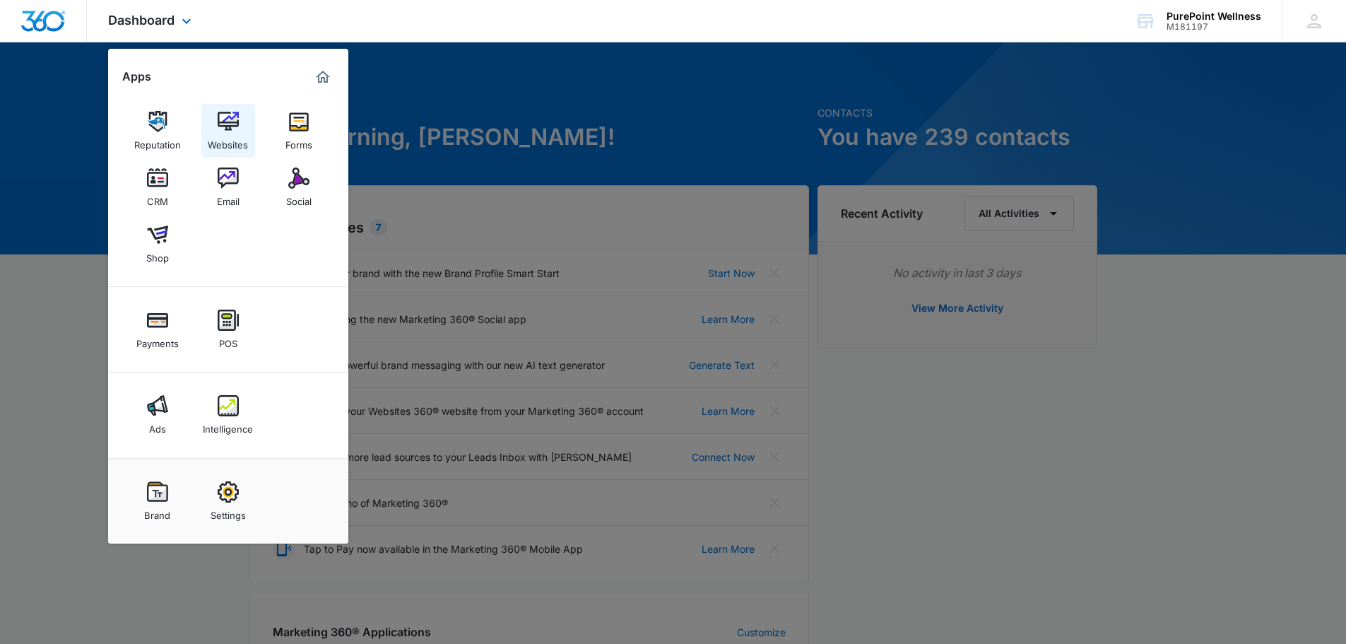 The height and width of the screenshot is (644, 1346). What do you see at coordinates (228, 187) in the screenshot?
I see `a: Email` at bounding box center [228, 187].